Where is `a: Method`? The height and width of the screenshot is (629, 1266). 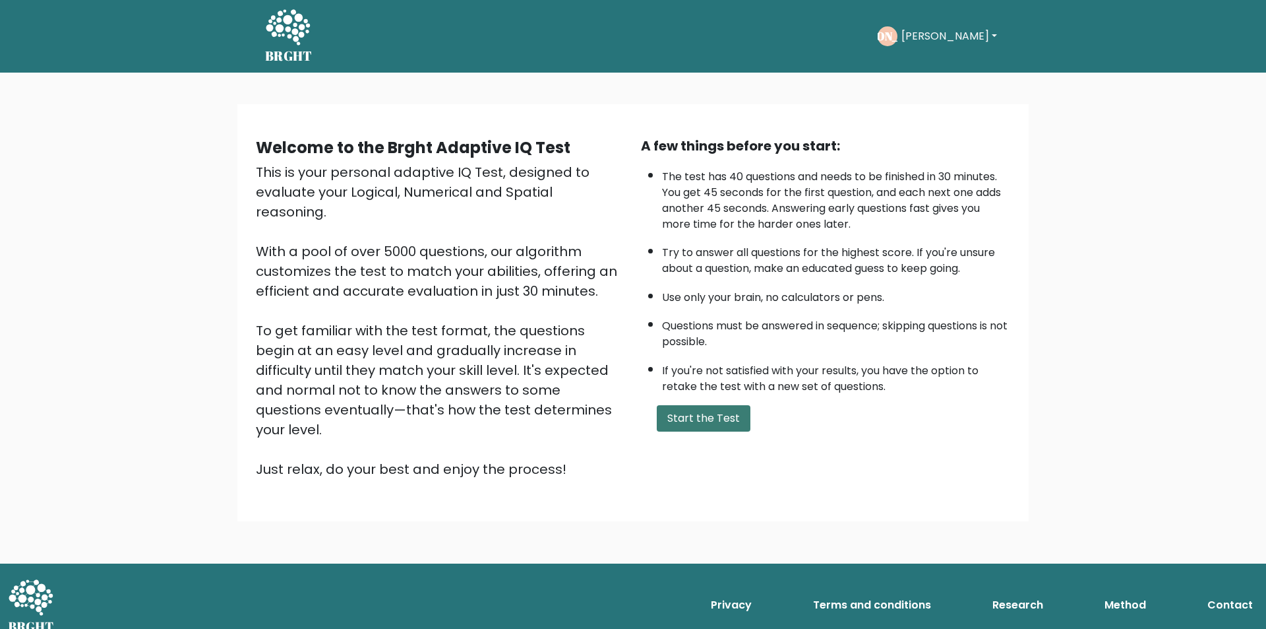 a: Method is located at coordinates (1125, 605).